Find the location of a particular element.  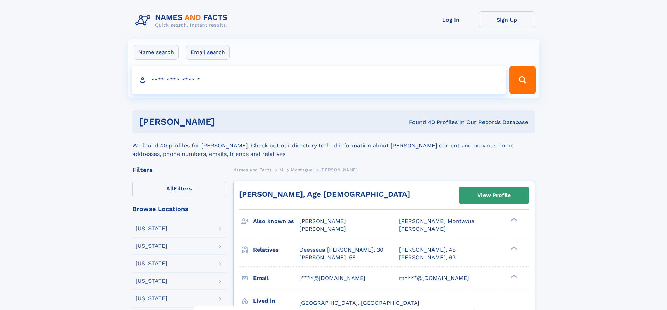

div: View Profile is located at coordinates (494, 196).